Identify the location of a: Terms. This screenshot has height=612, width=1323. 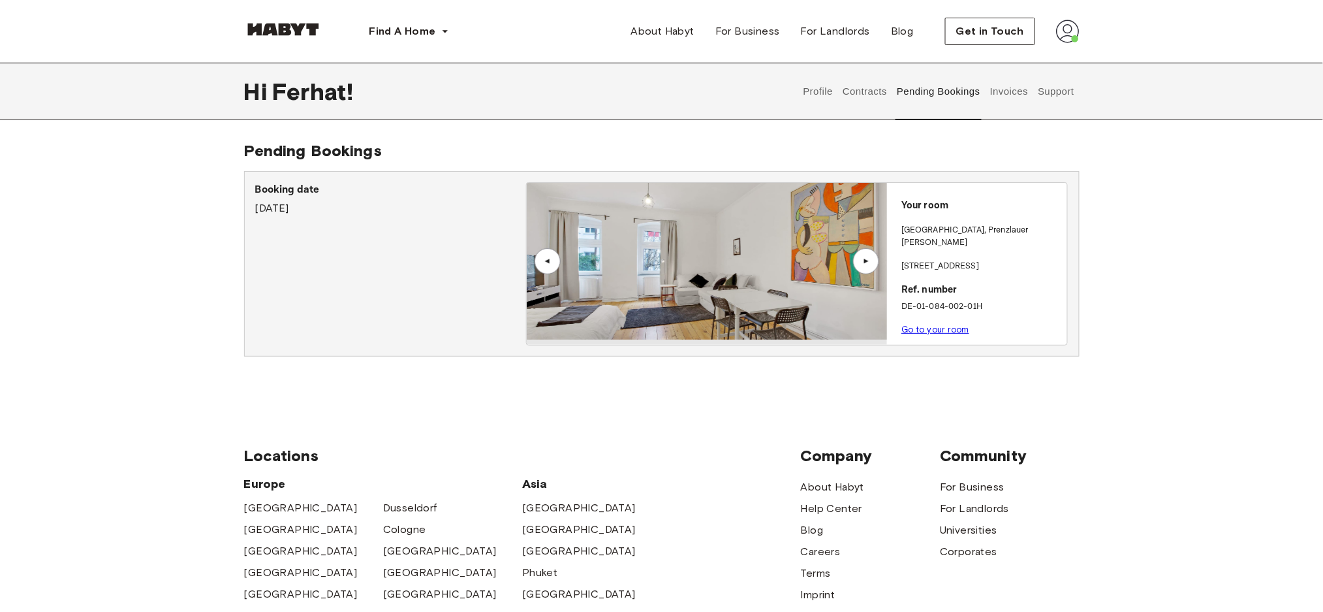
(816, 573).